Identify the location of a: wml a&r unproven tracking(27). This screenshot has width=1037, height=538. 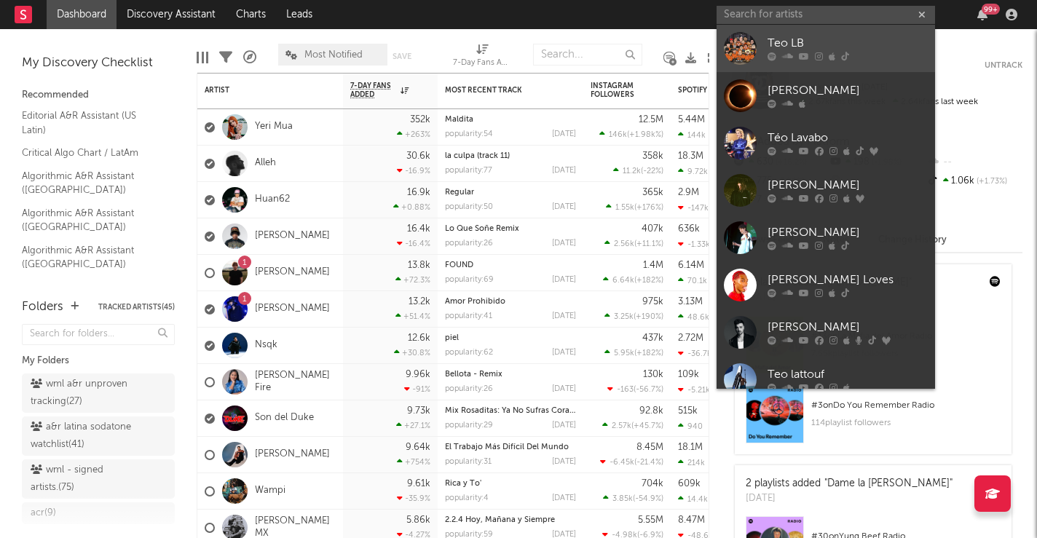
(98, 393).